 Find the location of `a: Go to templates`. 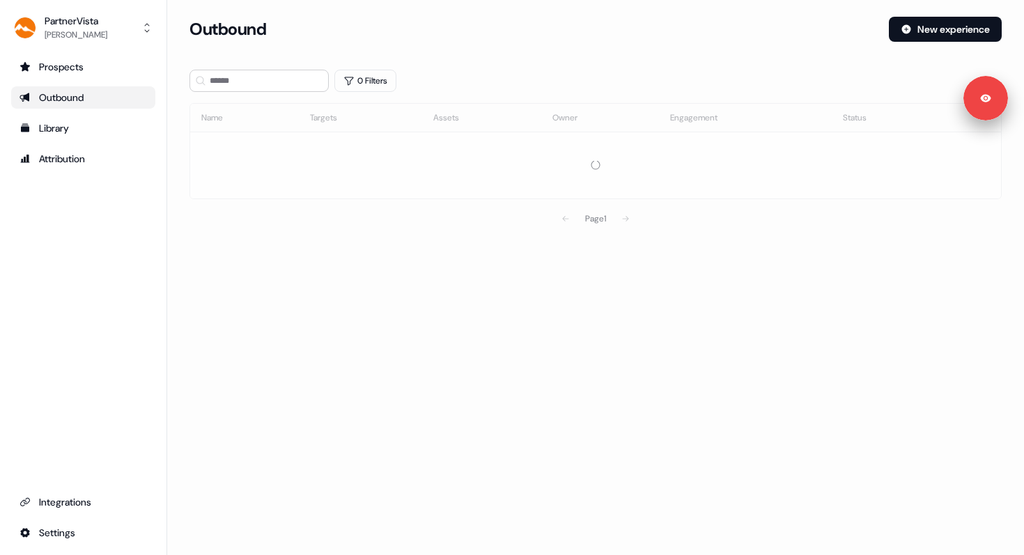

a: Go to templates is located at coordinates (83, 128).